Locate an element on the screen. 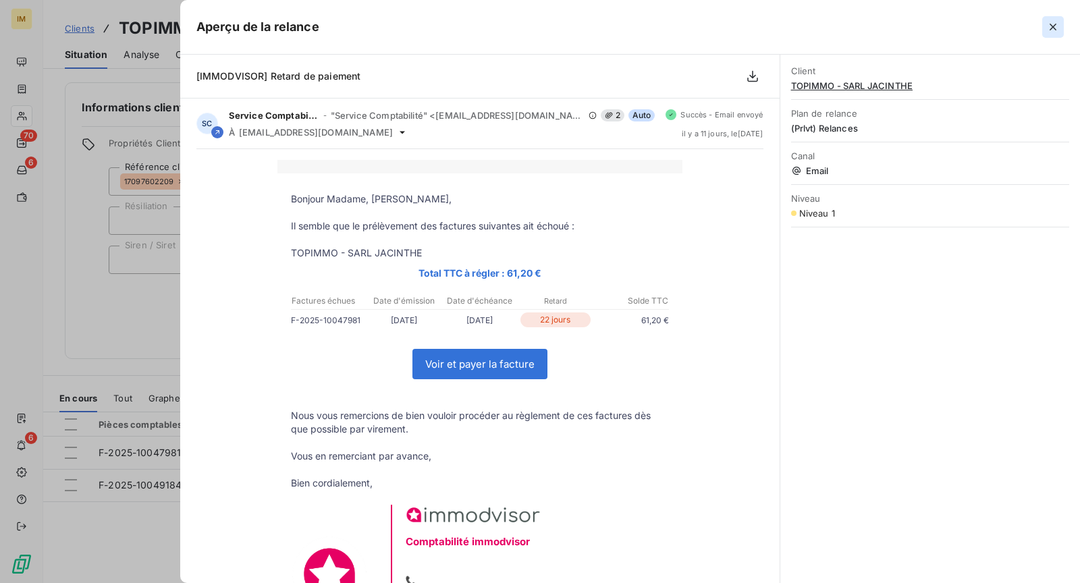 This screenshot has height=583, width=1080. p: Nous vous remercions de bien vouloir procéder au règlement de ces factures dès que possible par v... is located at coordinates (480, 423).